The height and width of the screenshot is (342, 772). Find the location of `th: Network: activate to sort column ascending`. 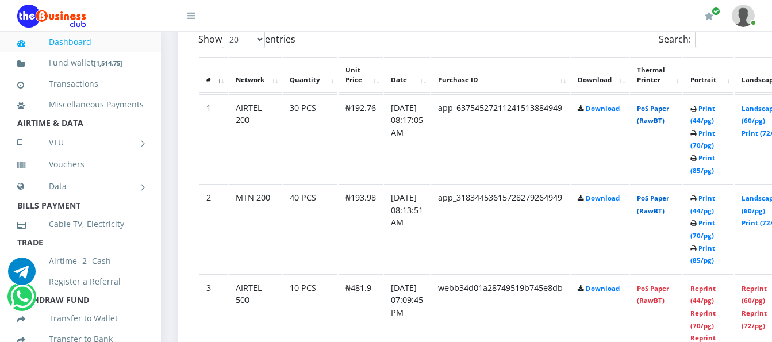

th: Network: activate to sort column ascending is located at coordinates (255, 75).